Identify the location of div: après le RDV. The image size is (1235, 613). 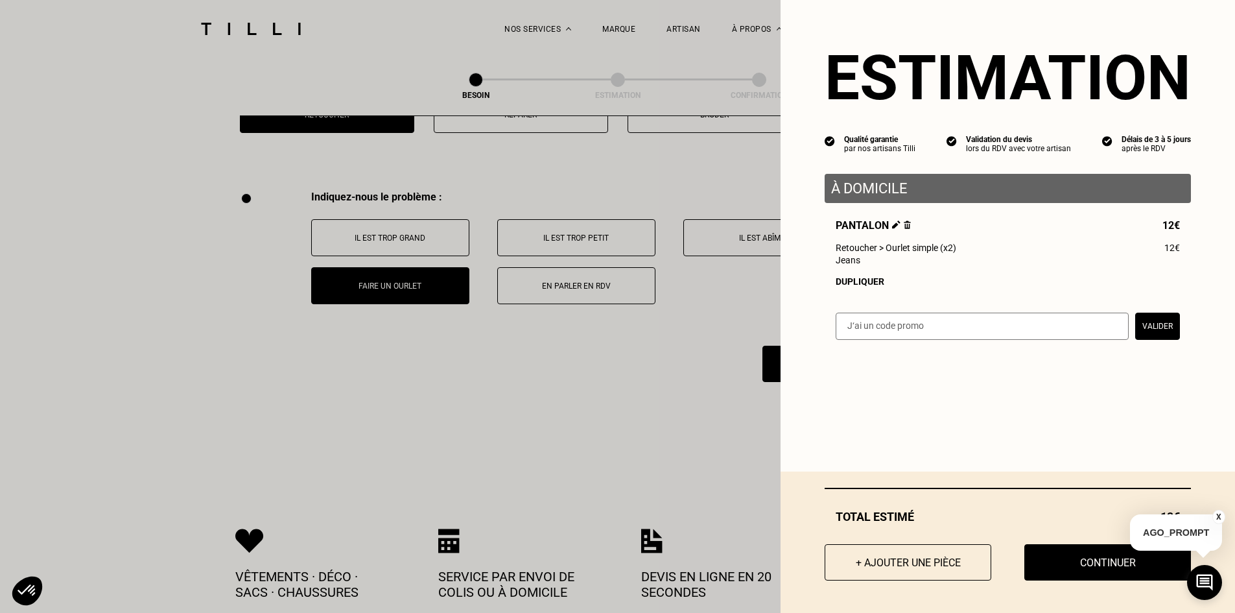
(1156, 148).